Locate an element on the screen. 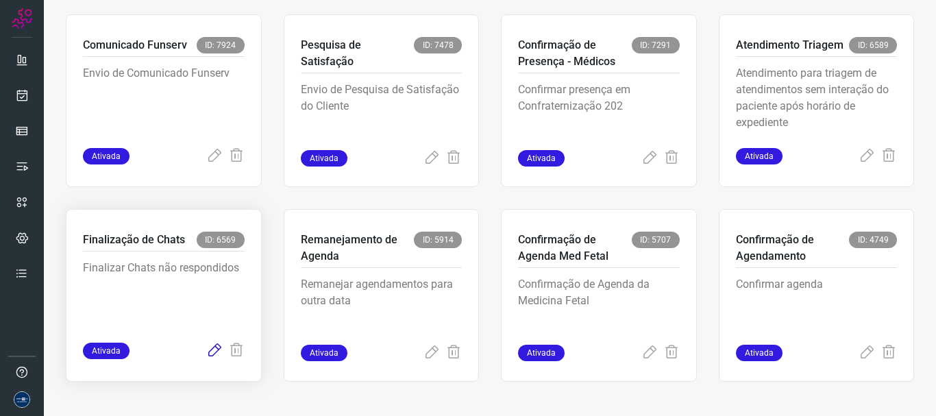 This screenshot has height=416, width=936. span: ID: 7478 is located at coordinates (438, 45).